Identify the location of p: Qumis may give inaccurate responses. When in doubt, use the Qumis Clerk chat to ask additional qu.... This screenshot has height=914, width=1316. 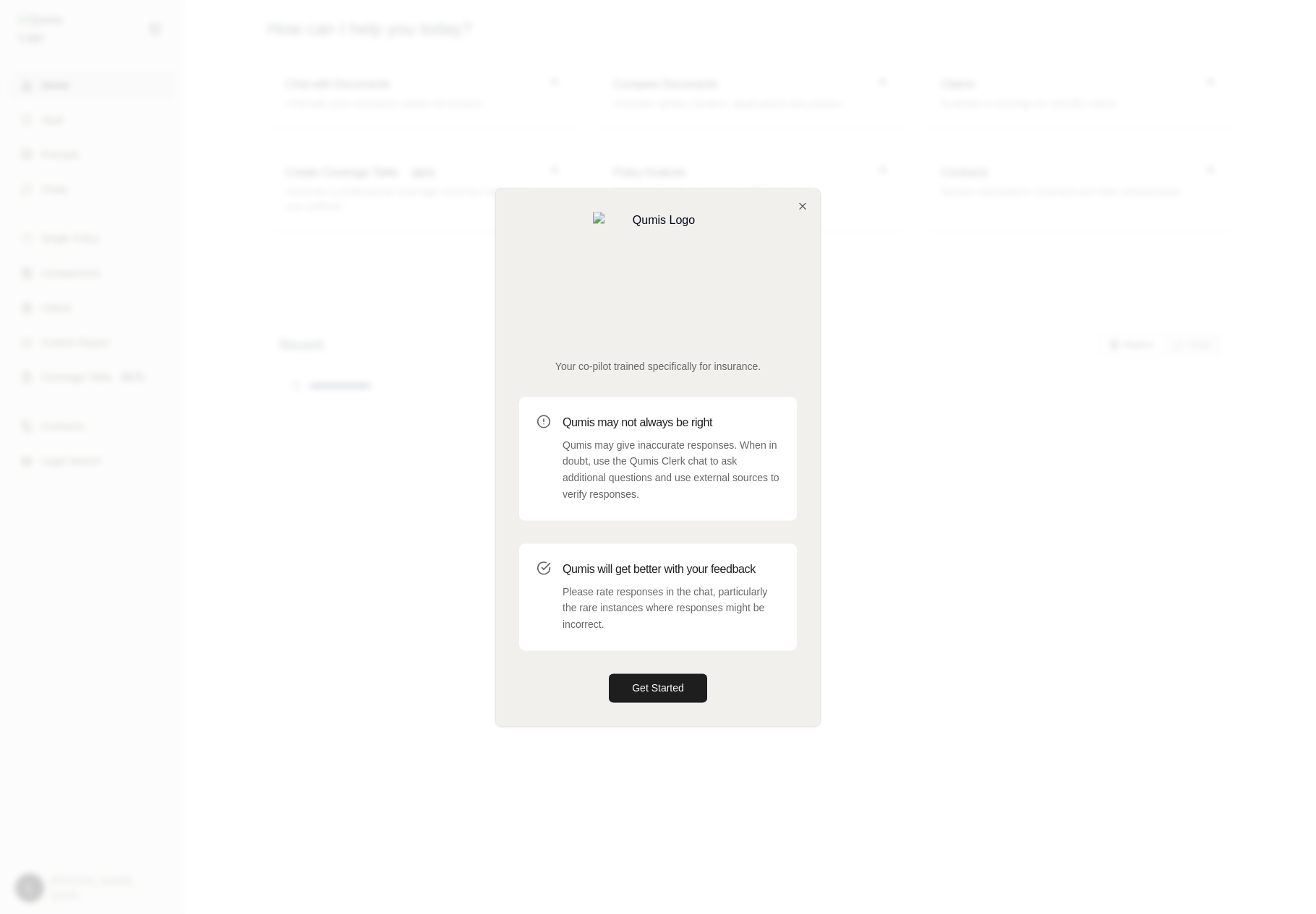
(671, 470).